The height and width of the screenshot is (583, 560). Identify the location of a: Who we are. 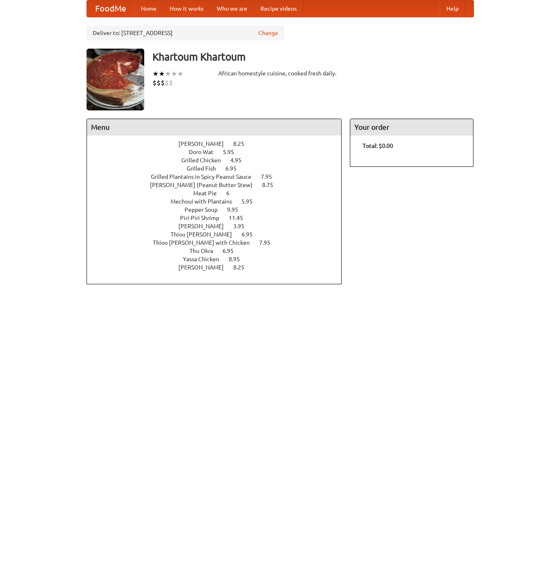
(232, 9).